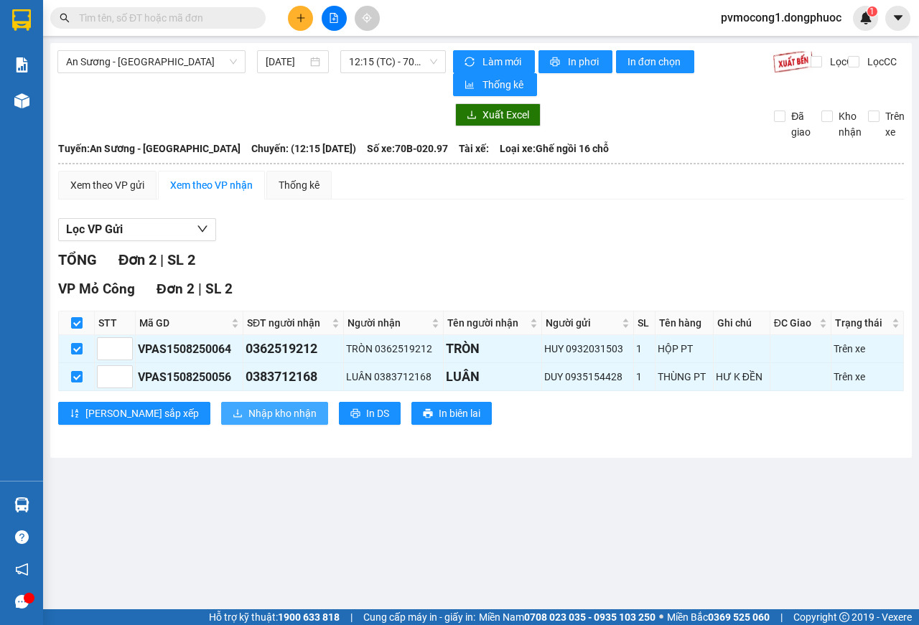 This screenshot has width=919, height=625. I want to click on button: Lọc VP Gửi, so click(137, 230).